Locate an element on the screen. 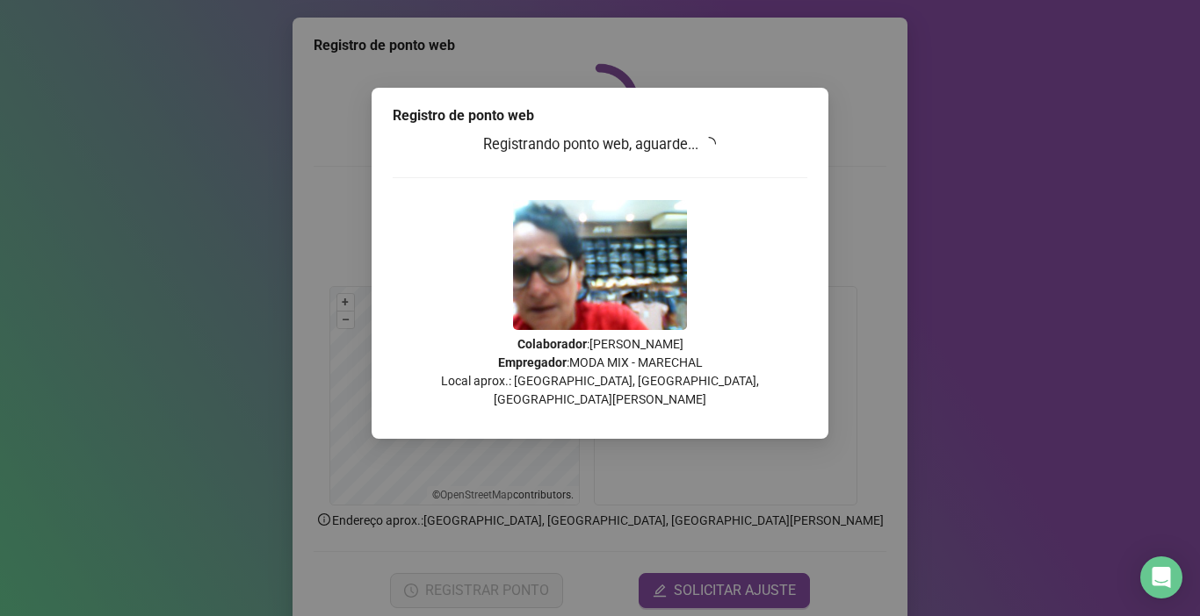 This screenshot has width=1200, height=616. h3: Registrando ponto web, aguarde... is located at coordinates (600, 145).